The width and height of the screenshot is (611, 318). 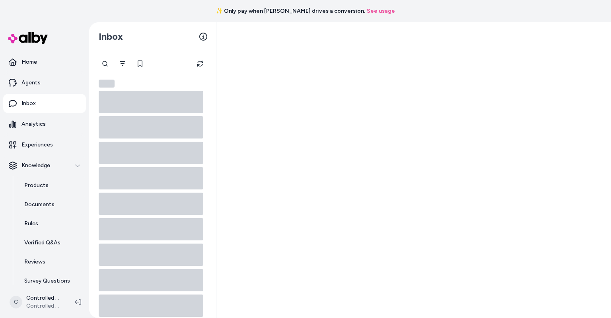 What do you see at coordinates (16, 302) in the screenshot?
I see `span: C` at bounding box center [16, 302].